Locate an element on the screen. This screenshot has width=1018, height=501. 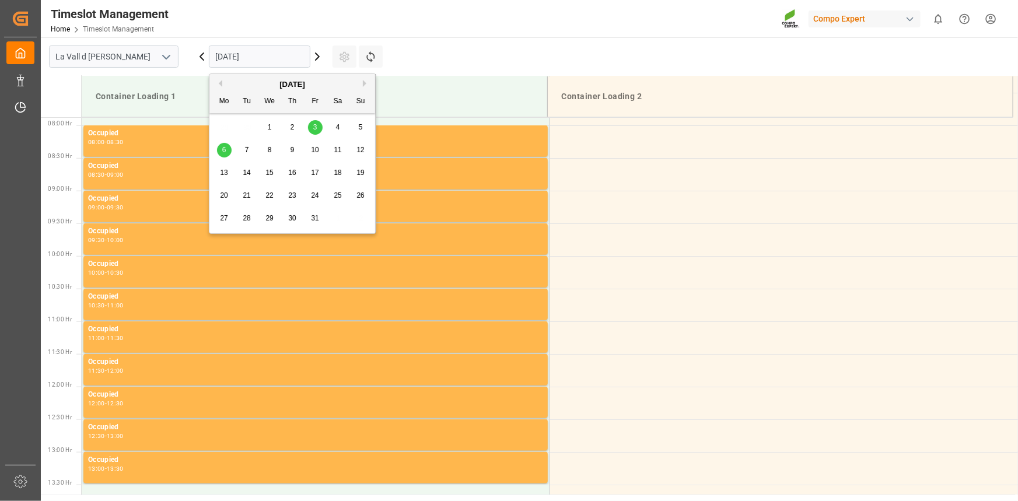
div: 13:30 is located at coordinates (115, 468).